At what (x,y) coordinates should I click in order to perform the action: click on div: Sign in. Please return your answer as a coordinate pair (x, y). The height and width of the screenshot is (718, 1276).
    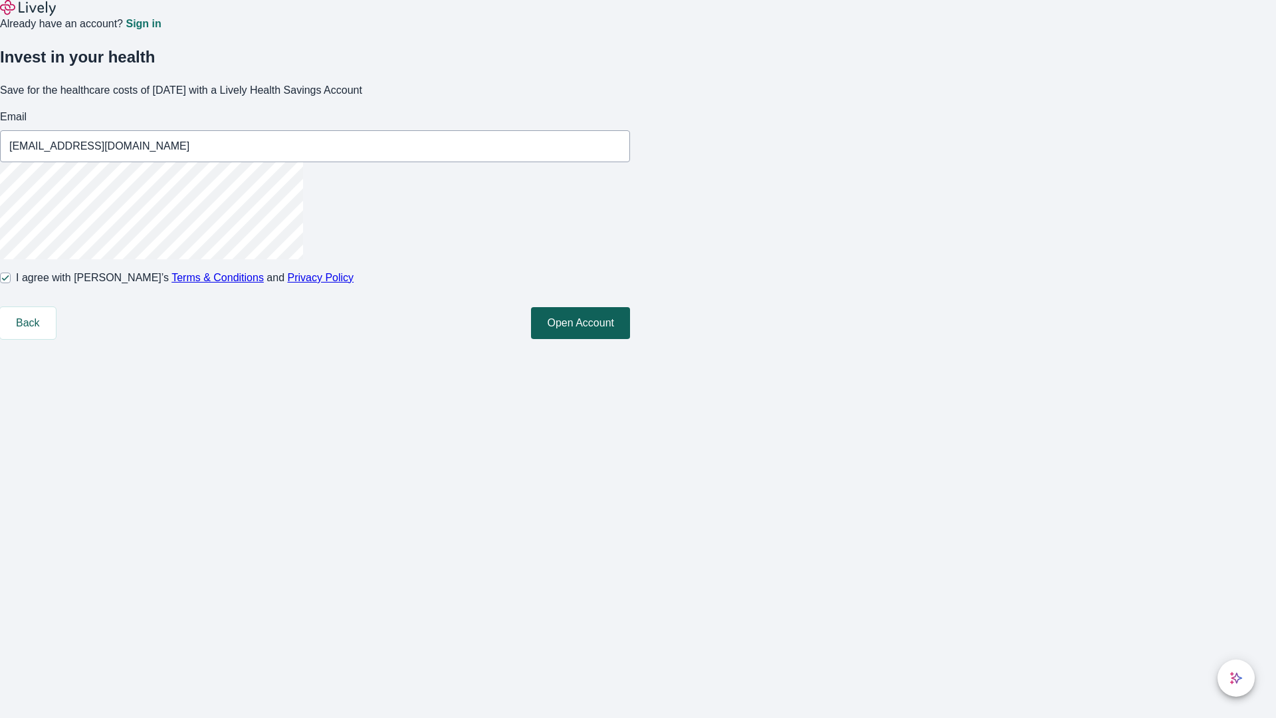
    Looking at the image, I should click on (143, 24).